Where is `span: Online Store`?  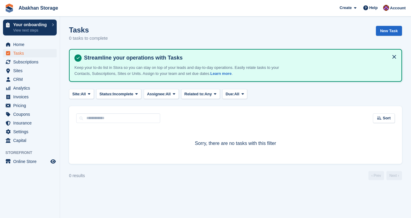 span: Online Store is located at coordinates (31, 161).